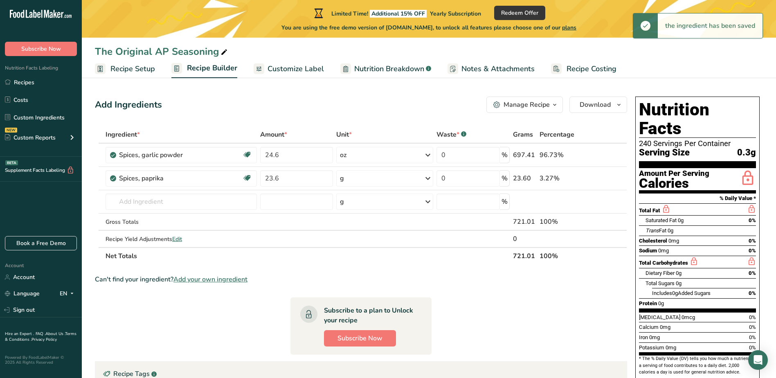  I want to click on span: Grams, so click(523, 135).